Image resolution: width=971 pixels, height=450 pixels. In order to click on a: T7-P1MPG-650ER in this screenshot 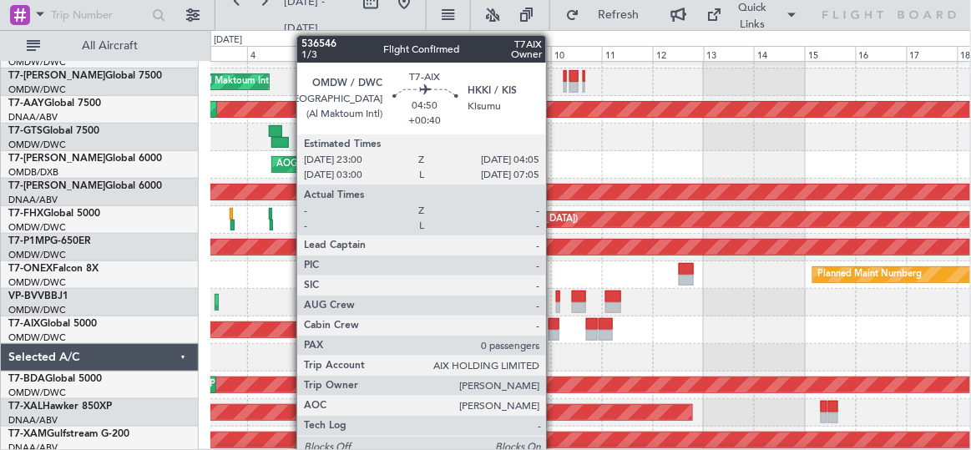, I will do `click(49, 241)`.